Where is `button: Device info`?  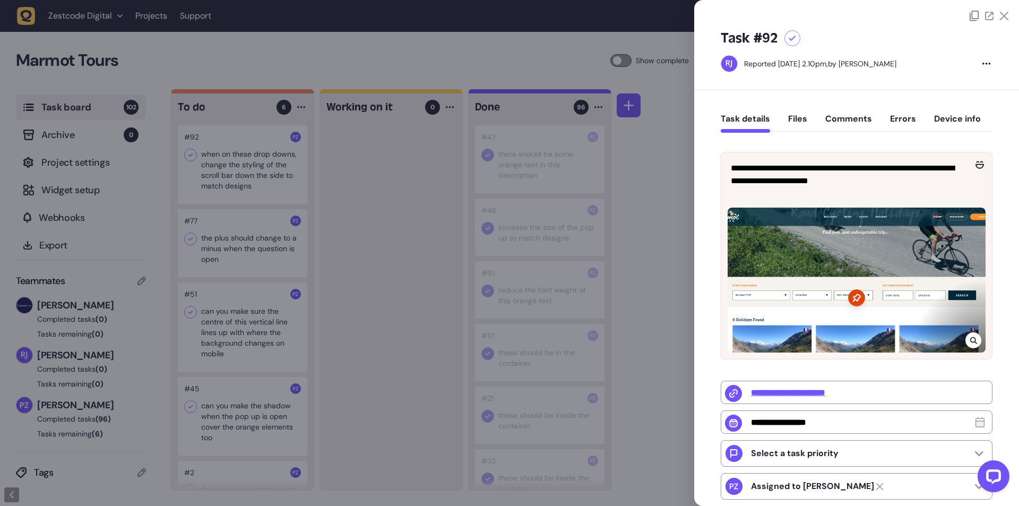
button: Device info is located at coordinates (957, 123).